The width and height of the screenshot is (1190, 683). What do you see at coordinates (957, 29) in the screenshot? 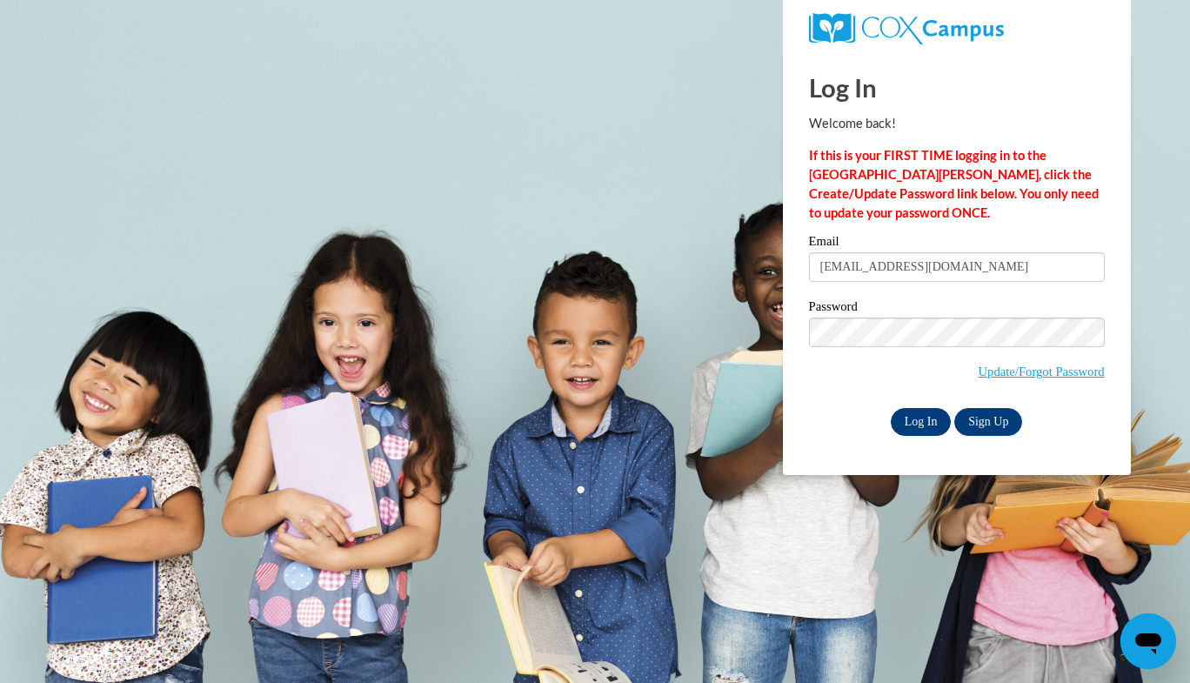
I see `a: COX Campus` at bounding box center [957, 29].